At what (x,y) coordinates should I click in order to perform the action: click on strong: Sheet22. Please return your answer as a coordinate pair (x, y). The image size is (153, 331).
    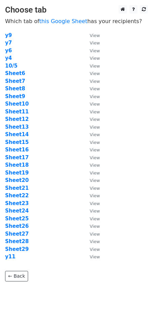
    Looking at the image, I should click on (17, 195).